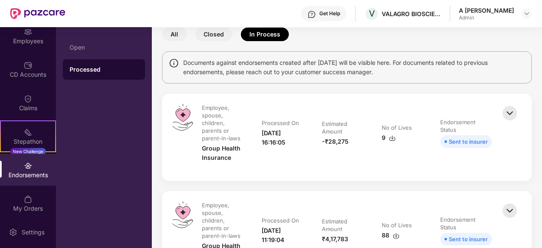 The width and height of the screenshot is (542, 248). I want to click on img: svg+xml;base64,PHN2ZyBpZD0iU2V0dGluZy0yMHgyMCIgeG1sbnM9Imh0dHA6Ly93d3cudzMub3JnLzIwMDAvc3ZnIiB3aW..., so click(13, 232).